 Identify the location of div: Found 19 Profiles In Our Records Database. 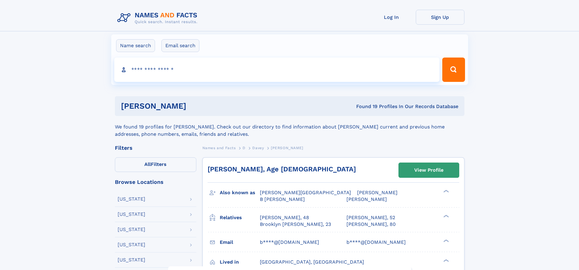
(365, 106).